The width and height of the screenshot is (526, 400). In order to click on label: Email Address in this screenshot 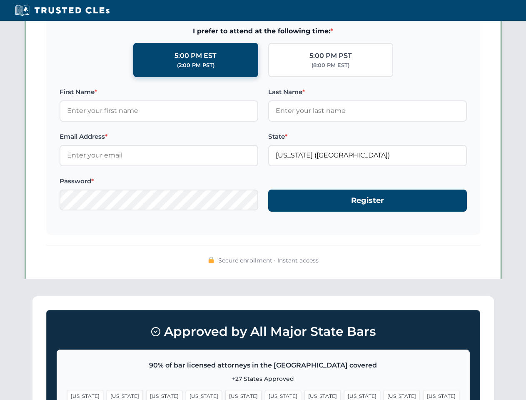, I will do `click(159, 137)`.